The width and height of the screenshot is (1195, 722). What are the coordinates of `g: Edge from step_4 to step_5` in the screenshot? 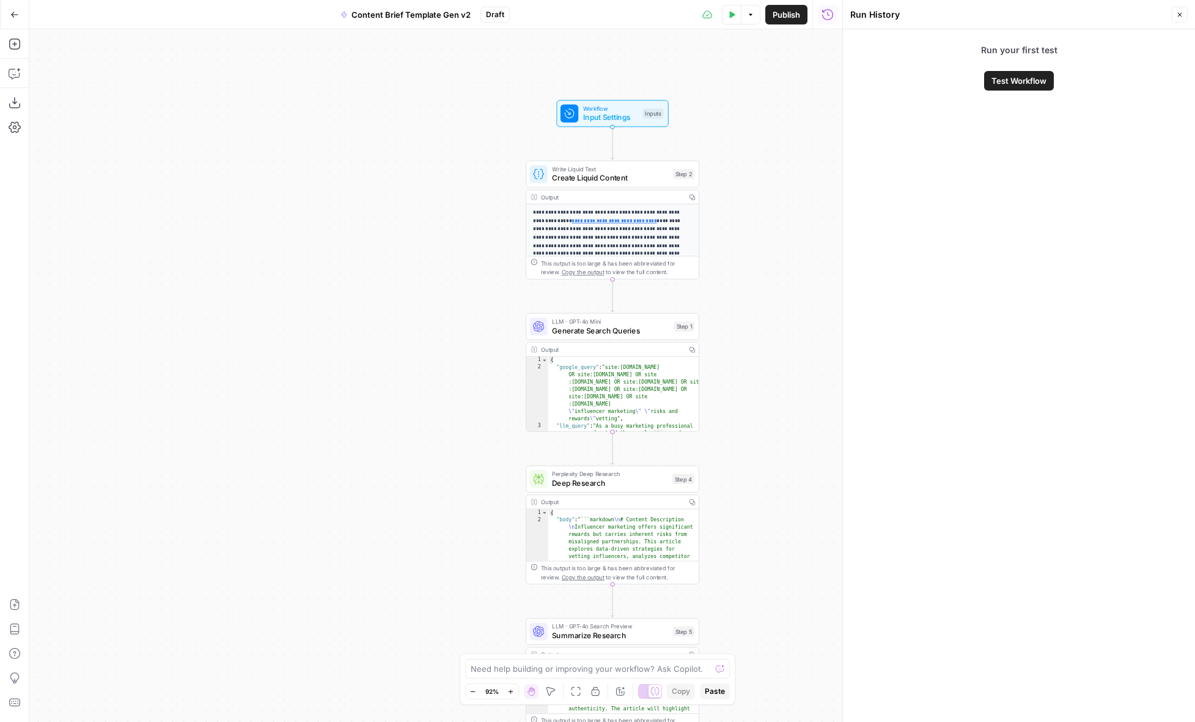 It's located at (612, 600).